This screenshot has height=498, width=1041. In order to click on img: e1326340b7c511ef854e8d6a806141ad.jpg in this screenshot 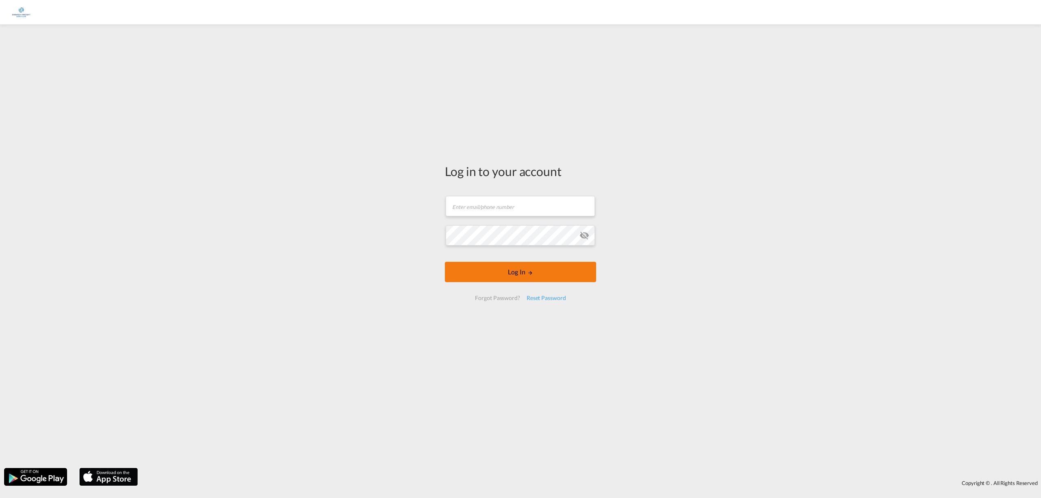, I will do `click(21, 12)`.